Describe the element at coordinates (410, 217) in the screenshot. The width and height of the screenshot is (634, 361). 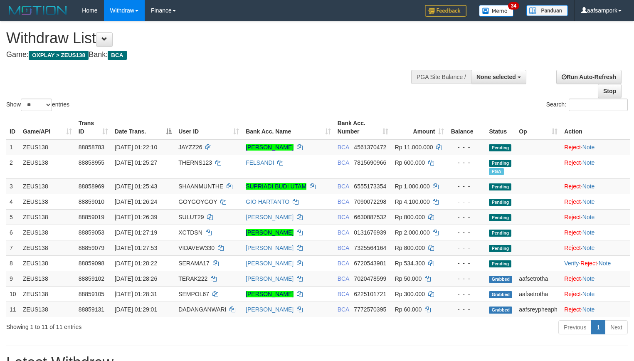
I see `span: Rp 800.000` at that location.